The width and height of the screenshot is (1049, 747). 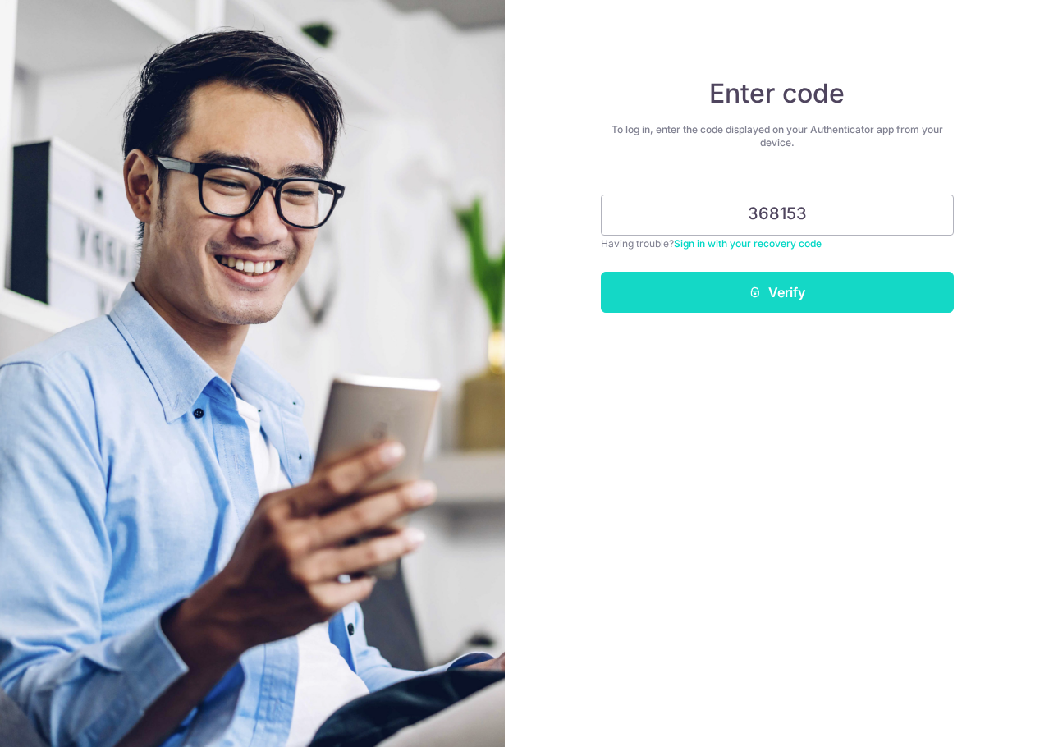 What do you see at coordinates (777, 136) in the screenshot?
I see `div: To log in, enter the code displayed on your Authenticator app from your device.` at bounding box center [777, 136].